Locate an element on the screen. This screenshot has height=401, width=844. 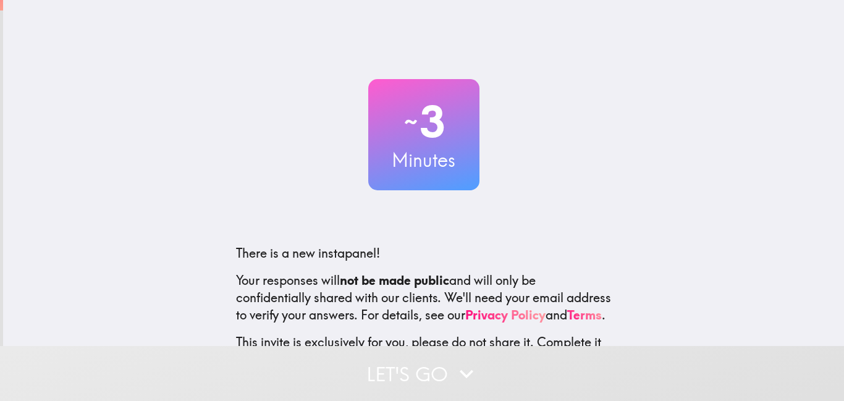
h3: Minutes is located at coordinates (424, 160).